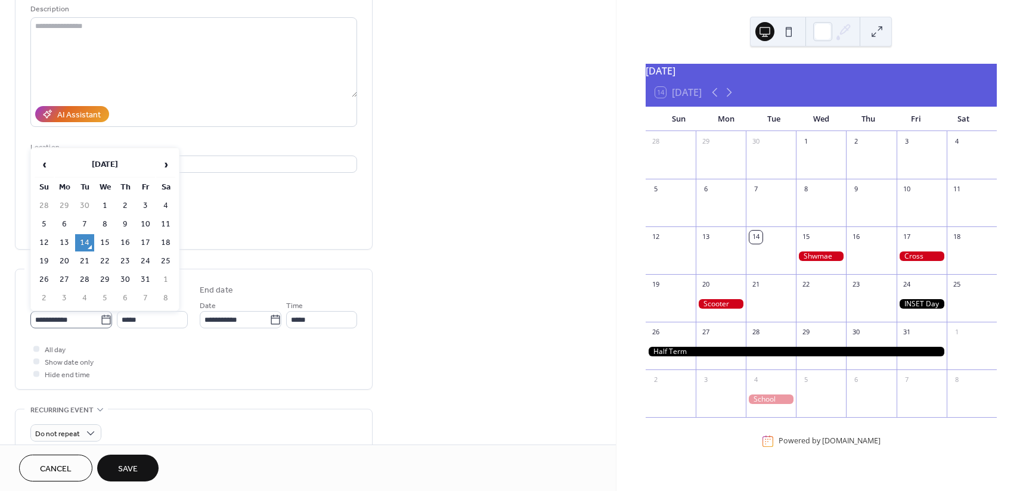 The height and width of the screenshot is (491, 1026). Describe the element at coordinates (55, 350) in the screenshot. I see `span: All day` at that location.